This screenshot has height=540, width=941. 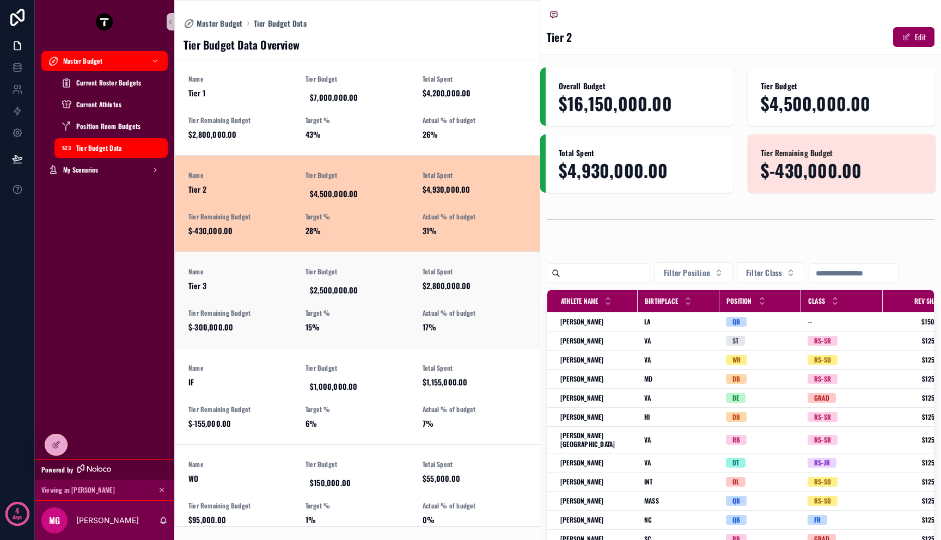 I want to click on span: $1,000,000.00, so click(x=357, y=387).